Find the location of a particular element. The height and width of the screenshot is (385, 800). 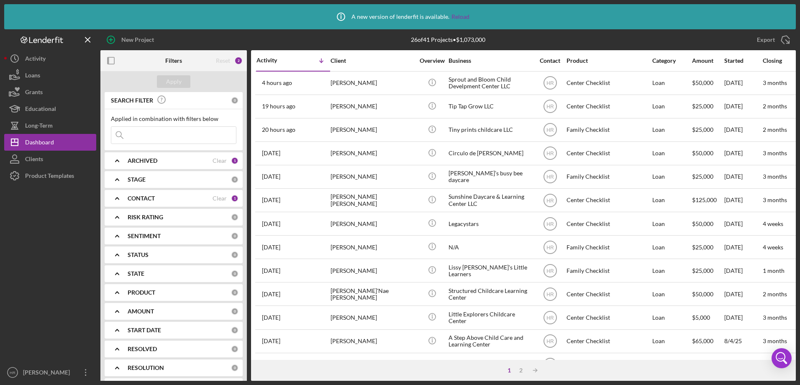

div: Product is located at coordinates (609, 61).